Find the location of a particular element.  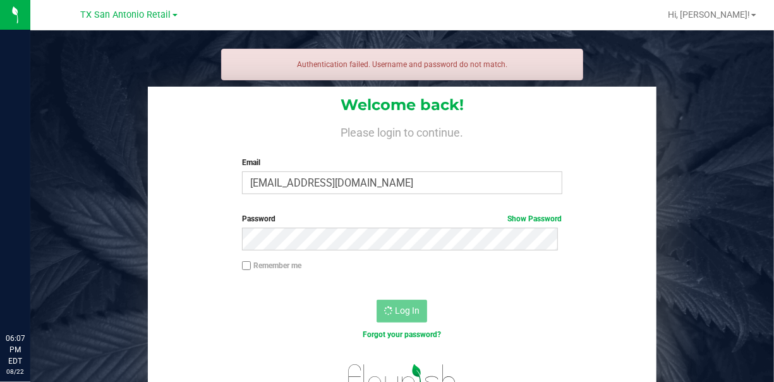

label: Remember me is located at coordinates (272, 266).